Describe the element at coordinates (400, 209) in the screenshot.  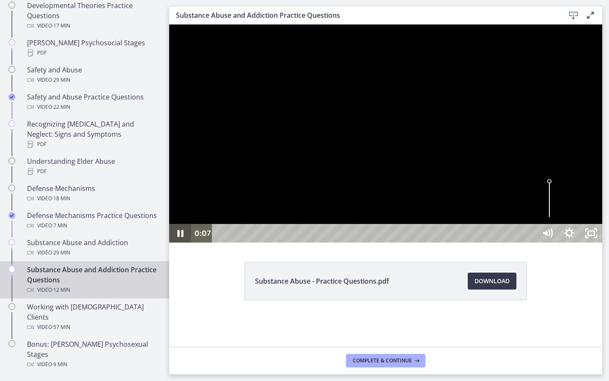
I see `button: Show settings menu` at that location.